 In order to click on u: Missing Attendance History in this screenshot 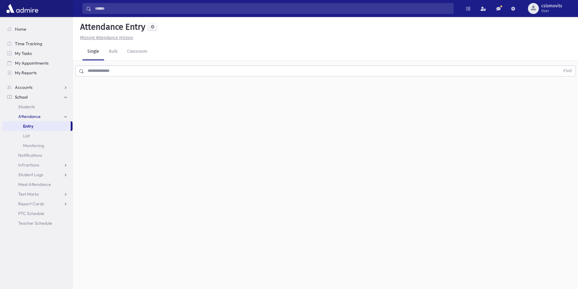, I will do `click(107, 38)`.